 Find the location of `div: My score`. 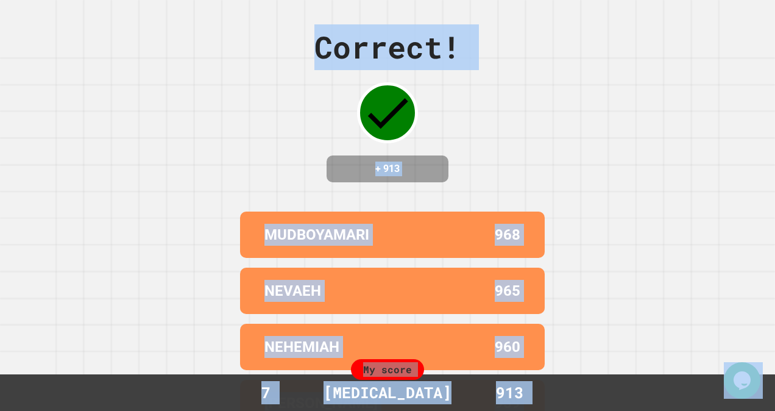

div: My score is located at coordinates (387, 369).